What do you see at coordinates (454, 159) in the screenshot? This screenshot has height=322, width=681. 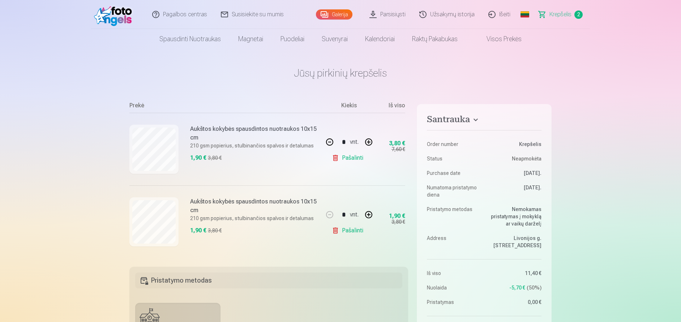 I see `dt: Status` at bounding box center [454, 159].